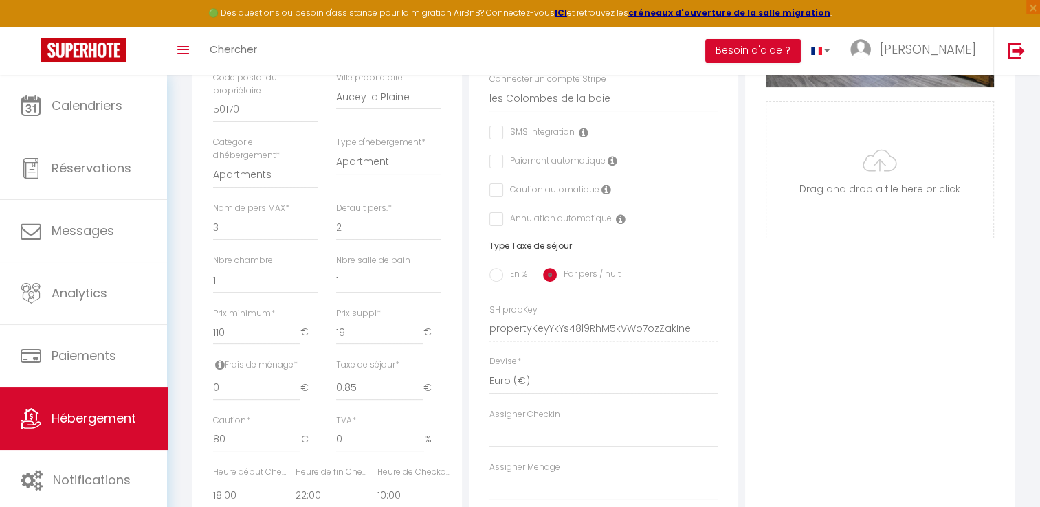 The image size is (1040, 507). Describe the element at coordinates (79, 293) in the screenshot. I see `span: Analytics` at that location.